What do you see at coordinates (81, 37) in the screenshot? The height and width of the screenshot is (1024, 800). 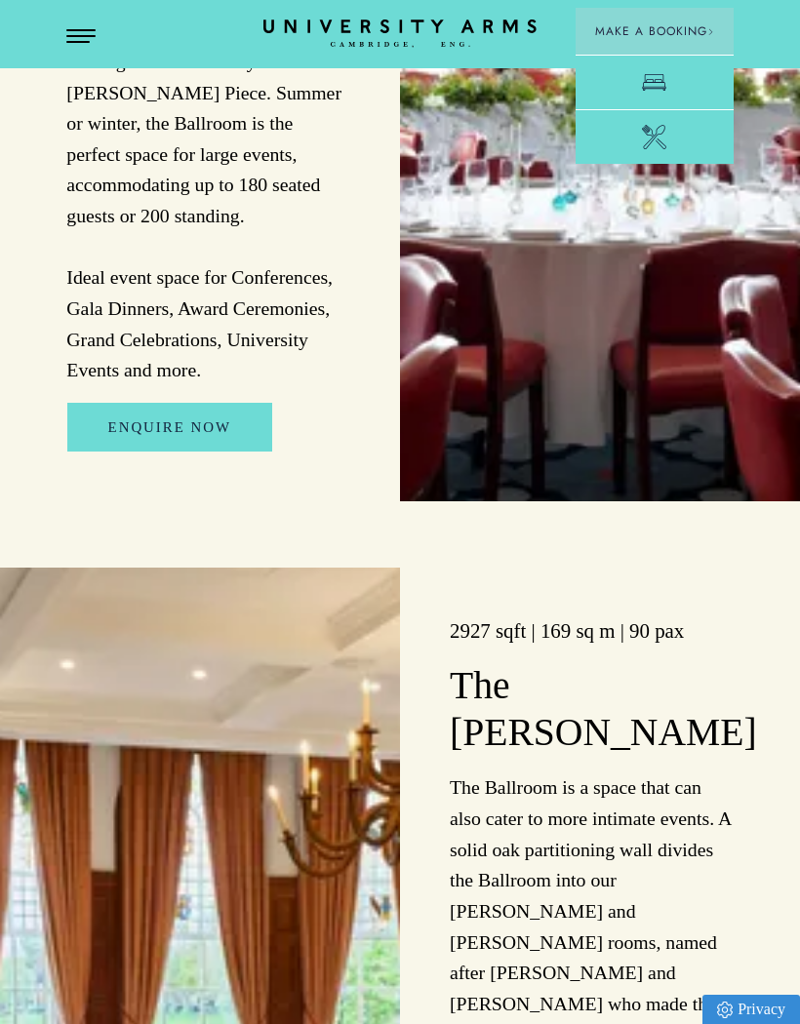 I see `button: Open Menu` at bounding box center [81, 37].